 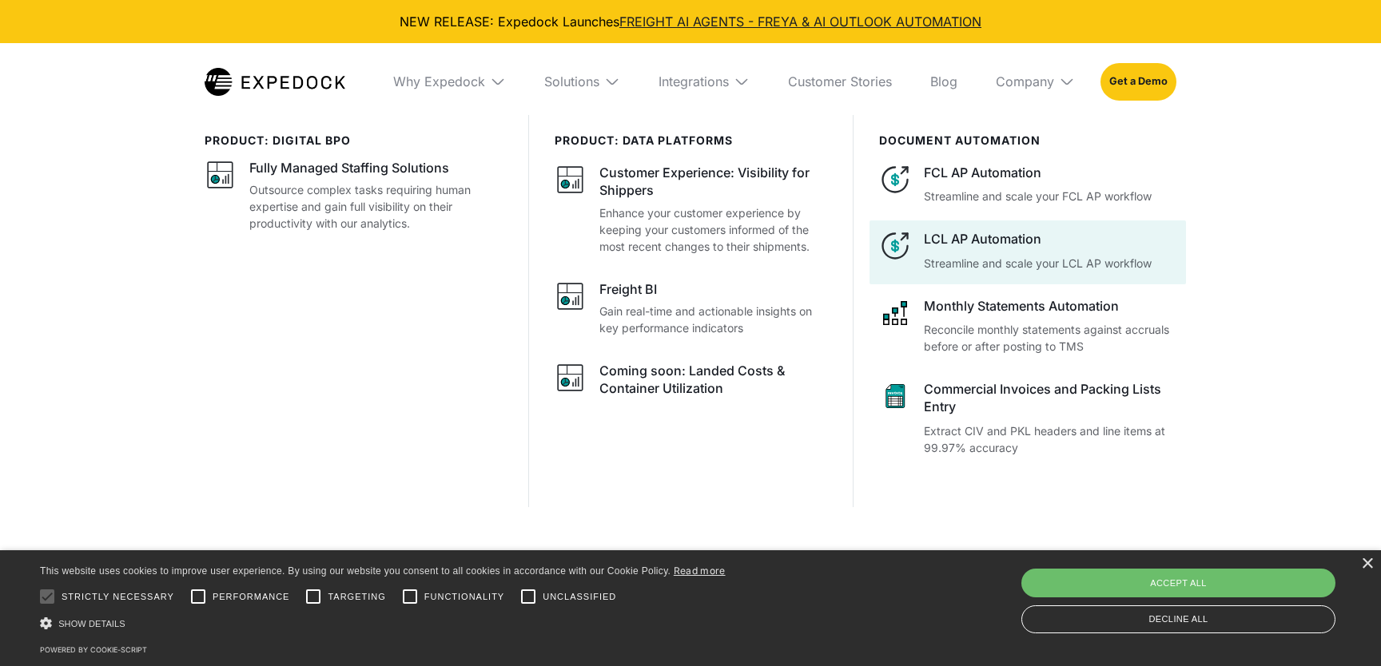 What do you see at coordinates (355, 571) in the screenshot?
I see `span: This website uses cookies to improve user experience. By using our website you consent to all coo...` at bounding box center [355, 571].